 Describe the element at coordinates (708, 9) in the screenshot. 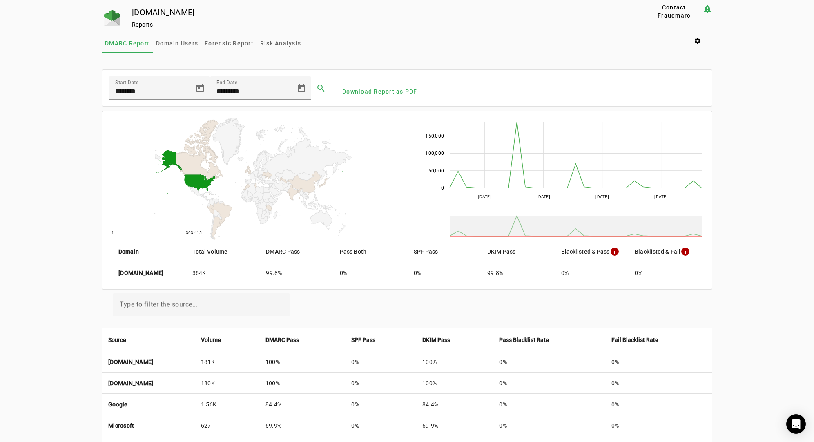

I see `mat-icon: notification_important` at that location.